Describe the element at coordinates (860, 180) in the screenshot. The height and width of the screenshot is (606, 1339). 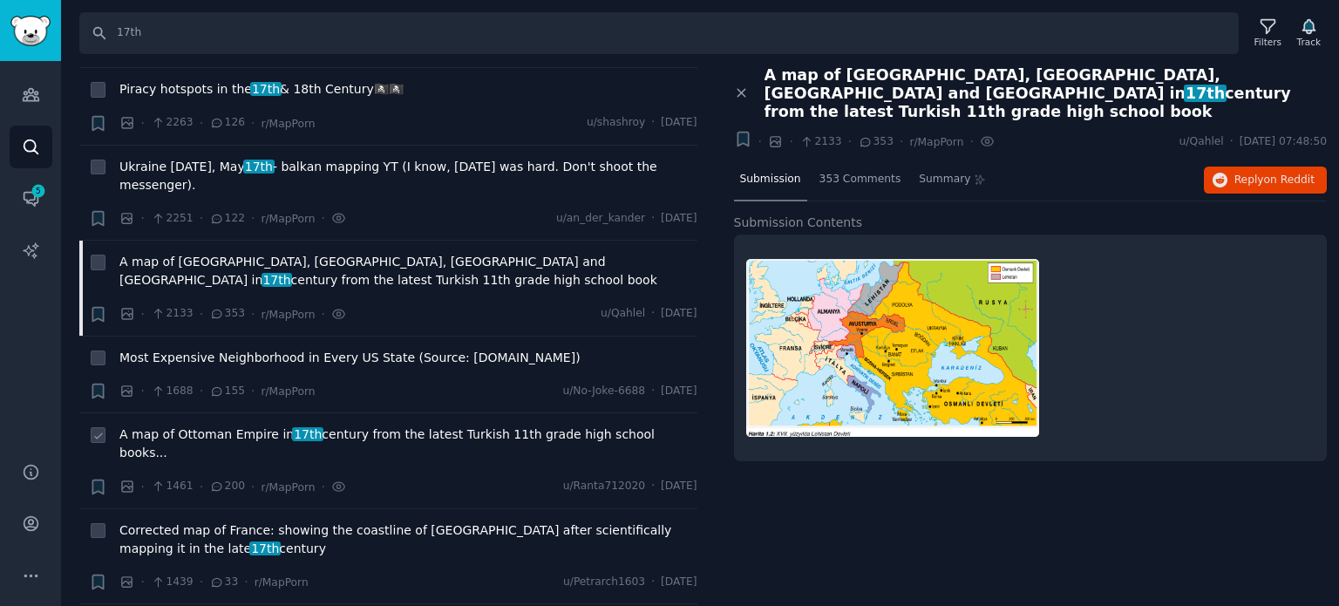
I see `span: 353 Comments` at that location.